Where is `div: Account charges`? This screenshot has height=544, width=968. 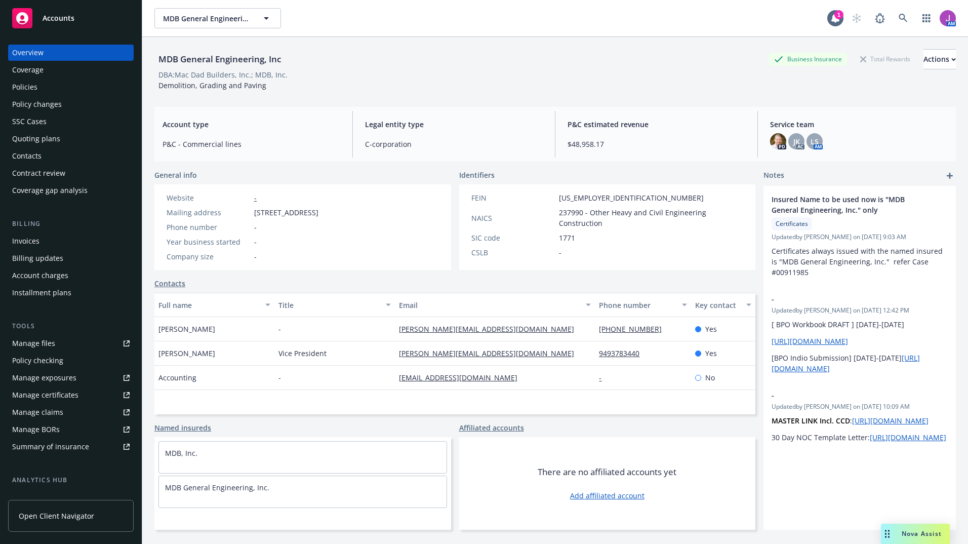
div: Account charges is located at coordinates (40, 275).